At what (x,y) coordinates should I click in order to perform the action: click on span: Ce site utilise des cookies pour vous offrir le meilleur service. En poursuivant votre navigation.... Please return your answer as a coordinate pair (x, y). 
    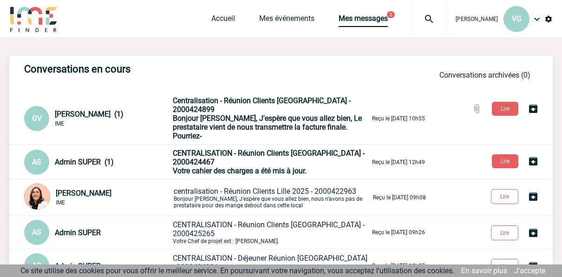
    Looking at the image, I should click on (238, 271).